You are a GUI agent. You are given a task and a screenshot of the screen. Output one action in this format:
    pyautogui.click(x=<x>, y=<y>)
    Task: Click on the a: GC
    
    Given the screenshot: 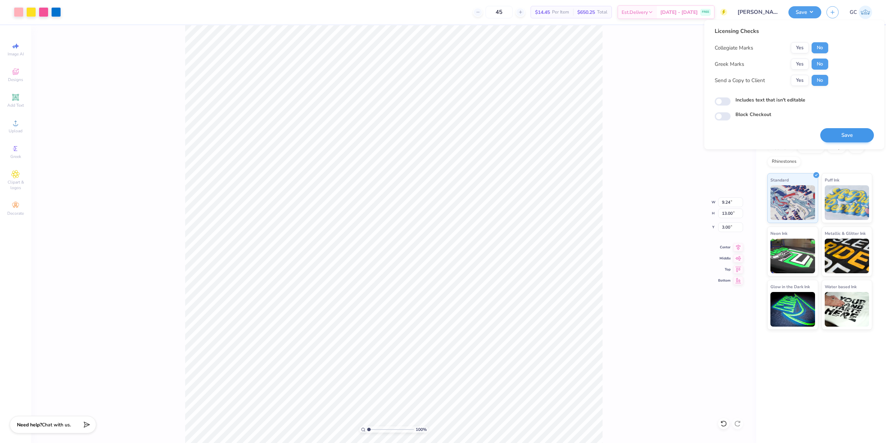 What is the action you would take?
    pyautogui.click(x=861, y=12)
    